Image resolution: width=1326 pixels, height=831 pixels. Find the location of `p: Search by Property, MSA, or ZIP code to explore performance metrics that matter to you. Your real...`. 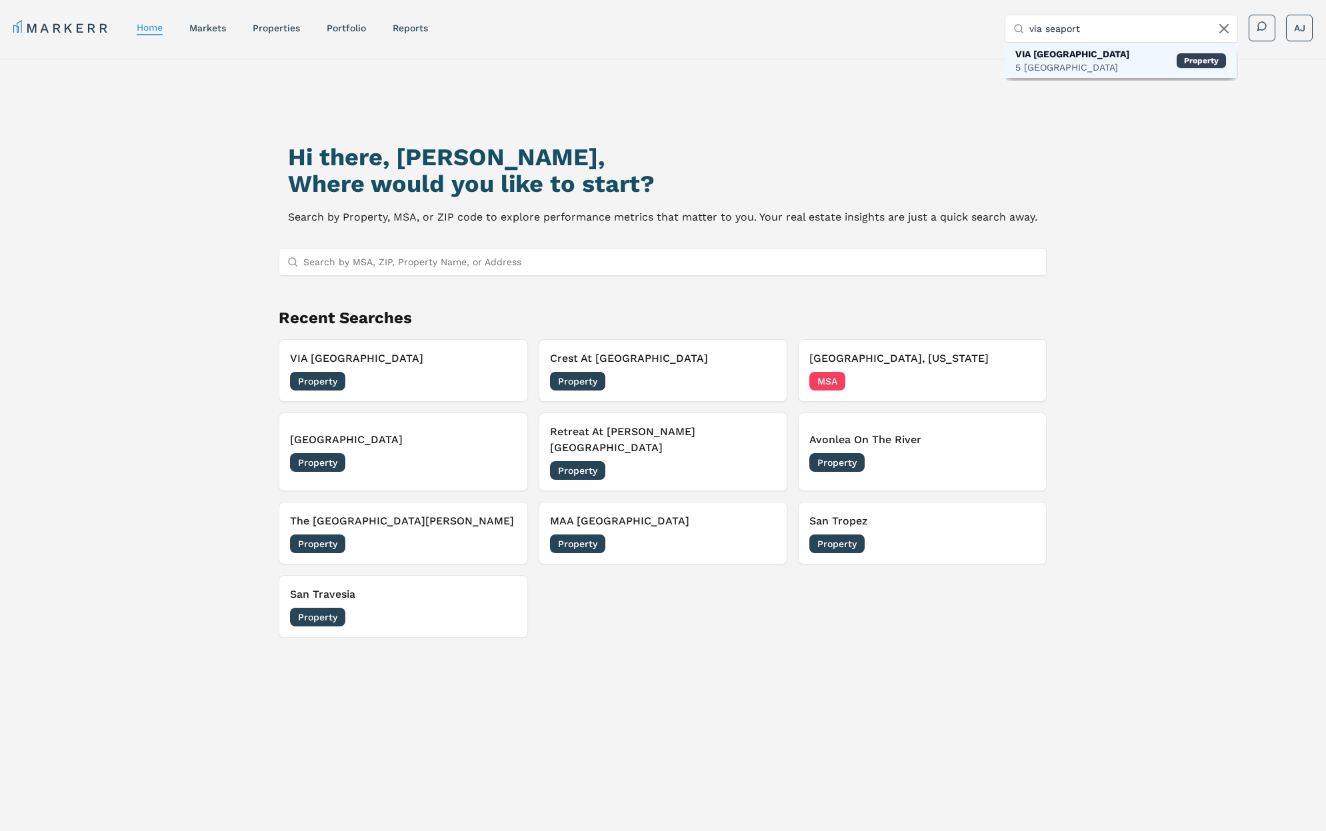

p: Search by Property, MSA, or ZIP code to explore performance metrics that matter to you. Your real... is located at coordinates (662, 217).